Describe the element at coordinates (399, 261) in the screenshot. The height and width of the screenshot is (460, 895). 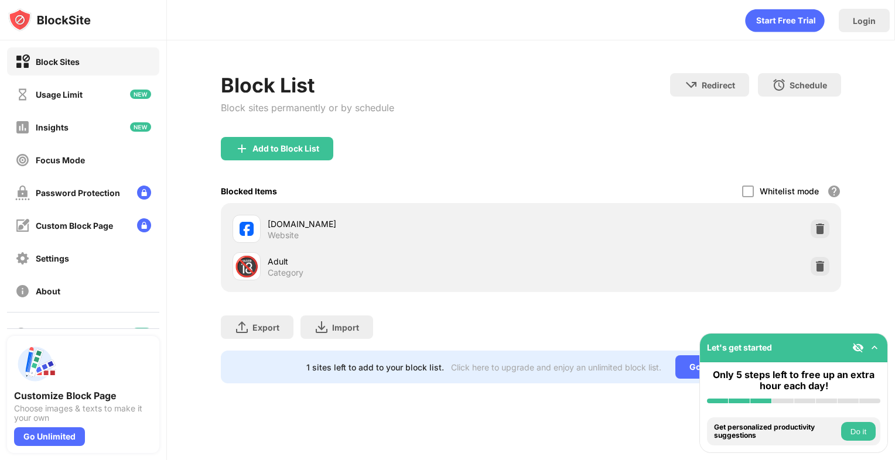
I see `div: Adult` at that location.